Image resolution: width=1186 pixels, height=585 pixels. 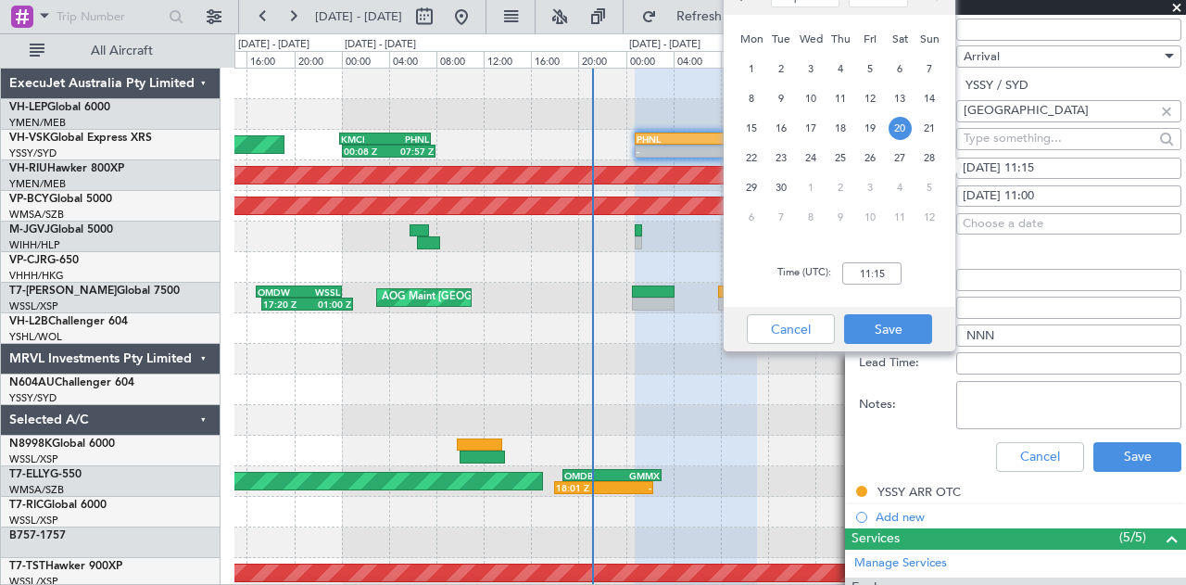 What do you see at coordinates (811, 39) in the screenshot?
I see `div: Wed` at bounding box center [811, 39].